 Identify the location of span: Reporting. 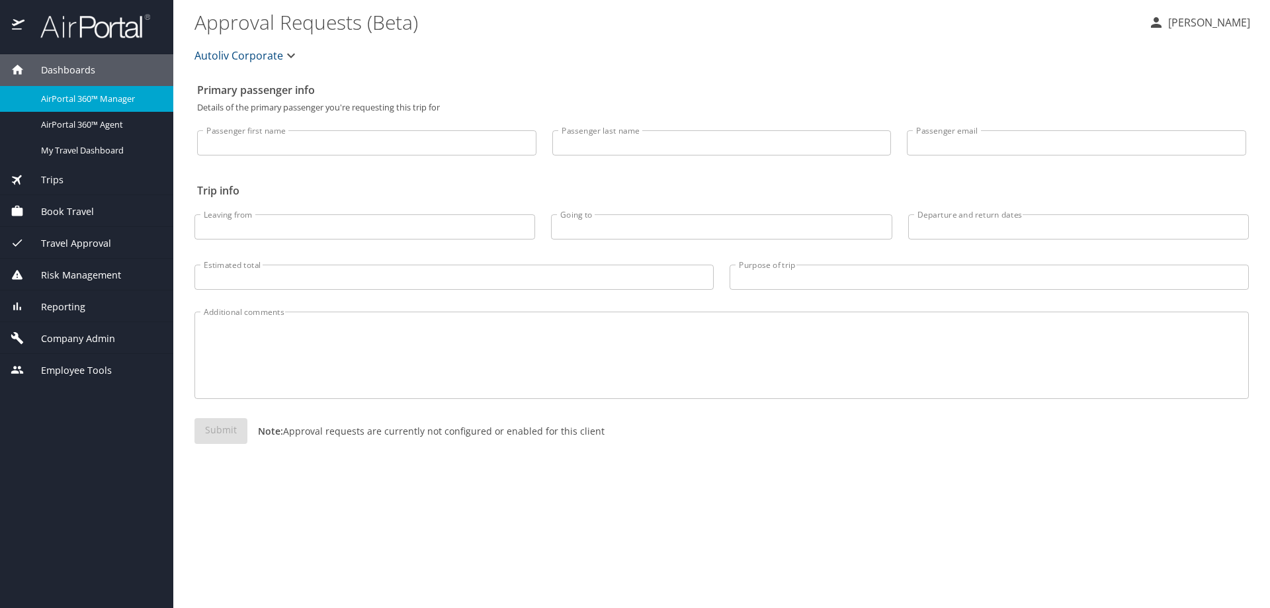
(55, 307).